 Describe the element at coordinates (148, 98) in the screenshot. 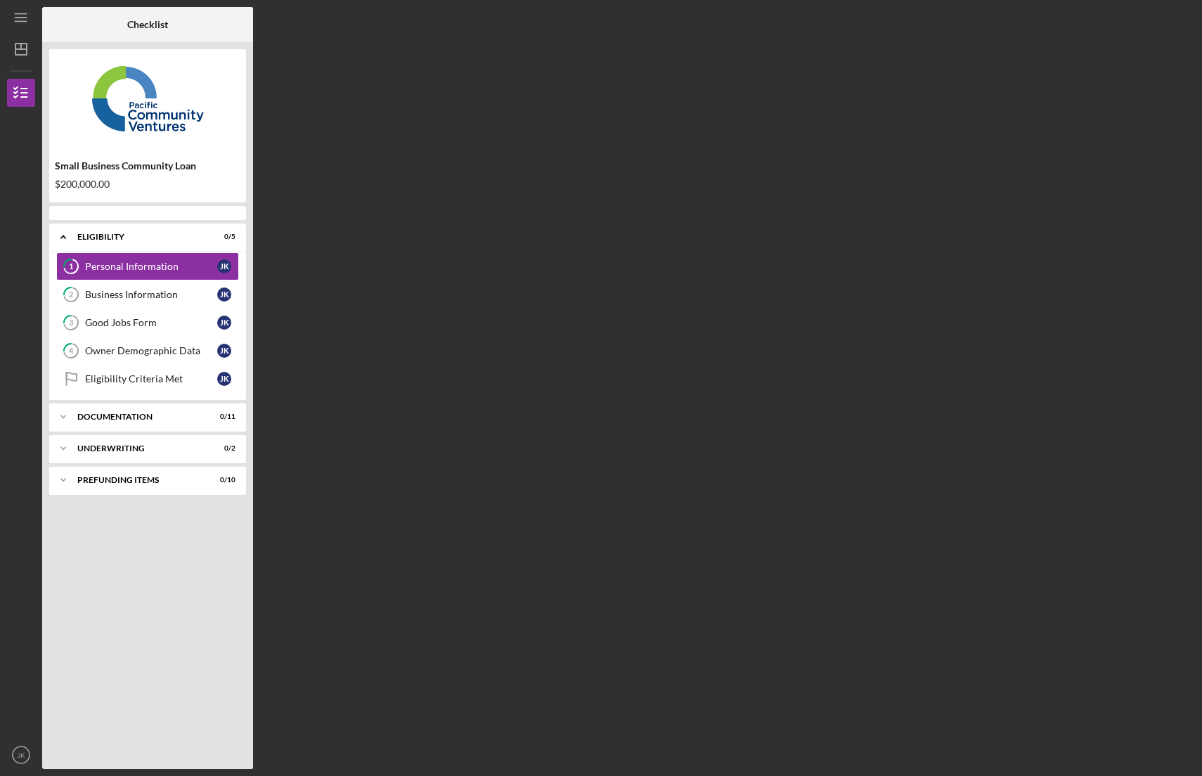

I see `img: Product logo` at that location.